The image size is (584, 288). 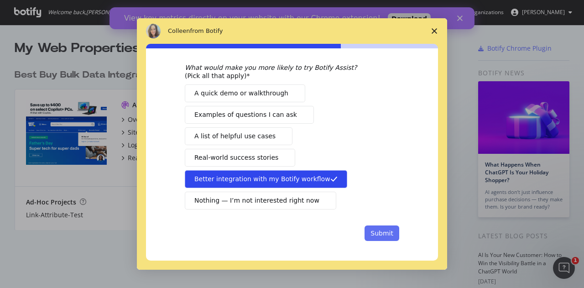 I want to click on button: Submit, so click(x=382, y=233).